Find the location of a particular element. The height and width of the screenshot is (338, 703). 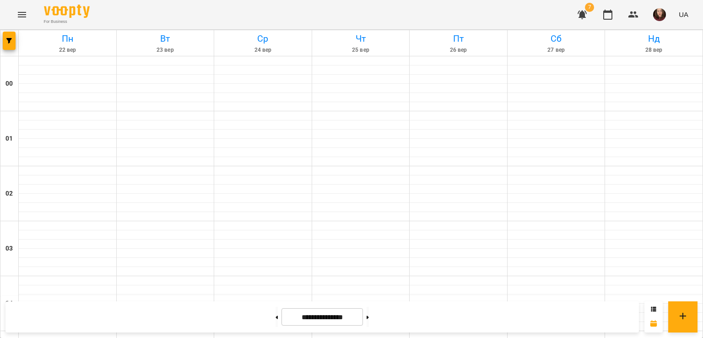

h6: 03 is located at coordinates (9, 248).